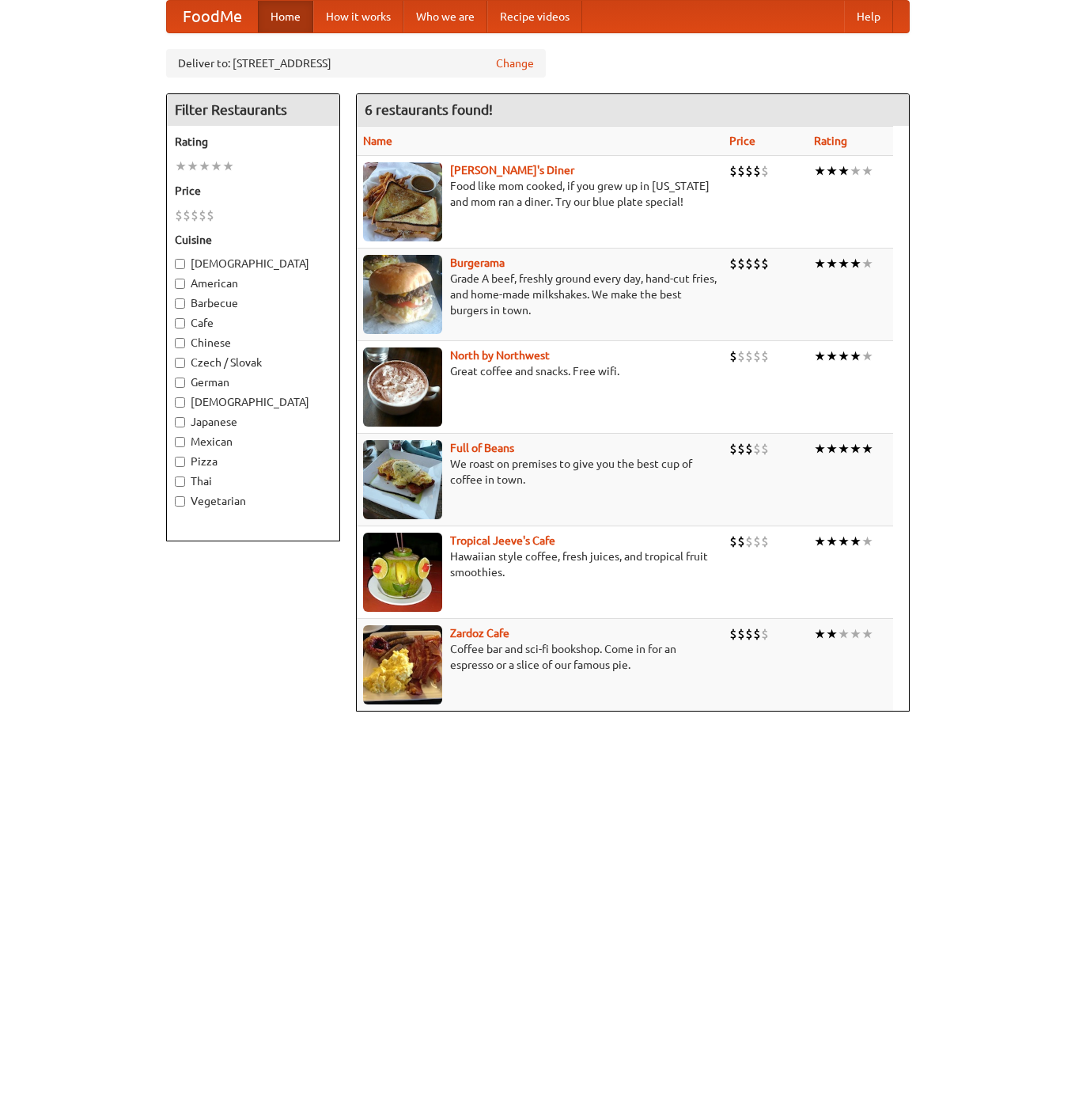 The image size is (1075, 1120). What do you see at coordinates (482, 448) in the screenshot?
I see `b: Full of Beans` at bounding box center [482, 448].